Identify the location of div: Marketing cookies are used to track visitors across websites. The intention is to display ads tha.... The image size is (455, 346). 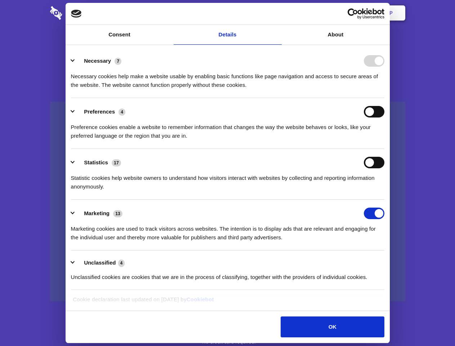
(228, 230).